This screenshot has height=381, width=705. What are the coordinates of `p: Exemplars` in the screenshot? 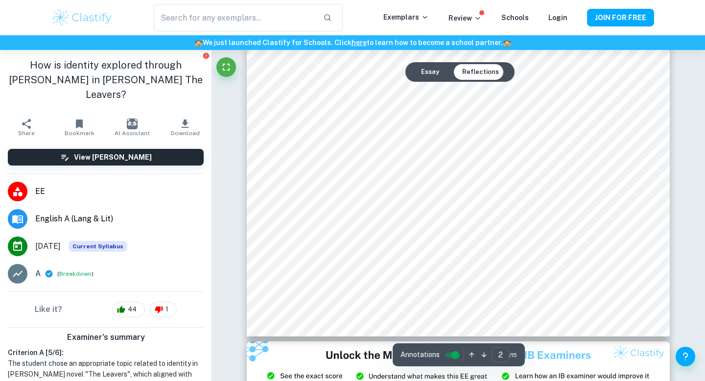 It's located at (406, 17).